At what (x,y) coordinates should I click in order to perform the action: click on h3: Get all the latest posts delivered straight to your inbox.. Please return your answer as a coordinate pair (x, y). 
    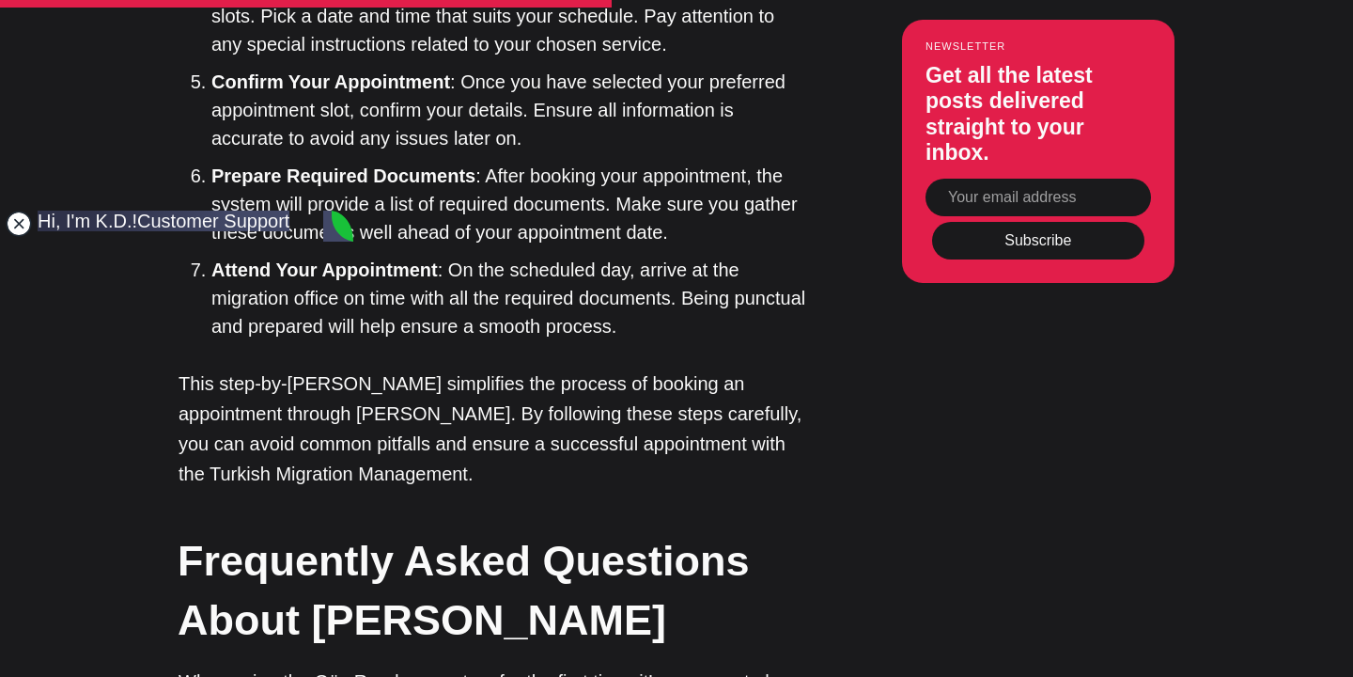
    Looking at the image, I should click on (1038, 115).